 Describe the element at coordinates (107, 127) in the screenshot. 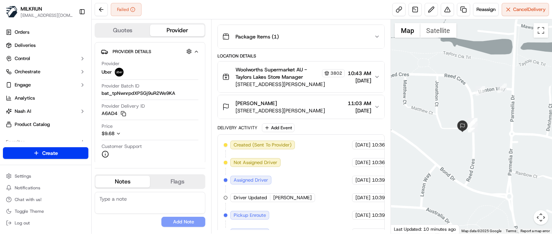

I see `span: Price` at that location.